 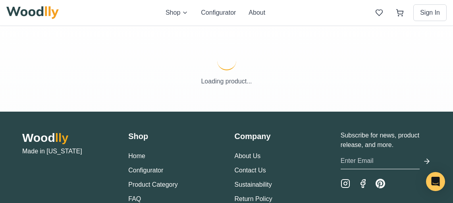 I want to click on a: Pinterest, so click(x=380, y=183).